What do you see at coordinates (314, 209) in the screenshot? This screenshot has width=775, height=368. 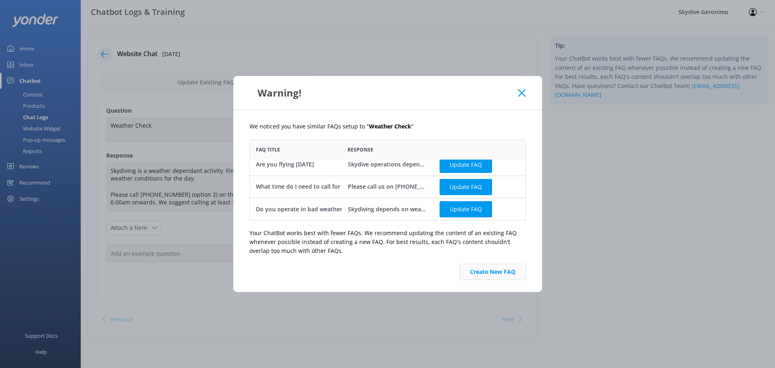 I see `div: Do you operate in bad weather conditions` at bounding box center [314, 209].